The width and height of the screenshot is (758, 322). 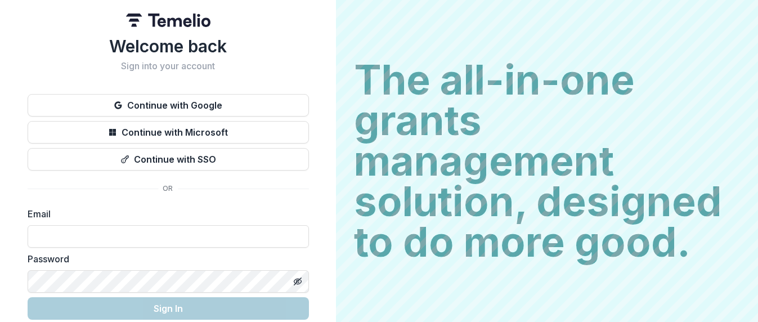 What do you see at coordinates (168, 66) in the screenshot?
I see `h2: Sign into your account` at bounding box center [168, 66].